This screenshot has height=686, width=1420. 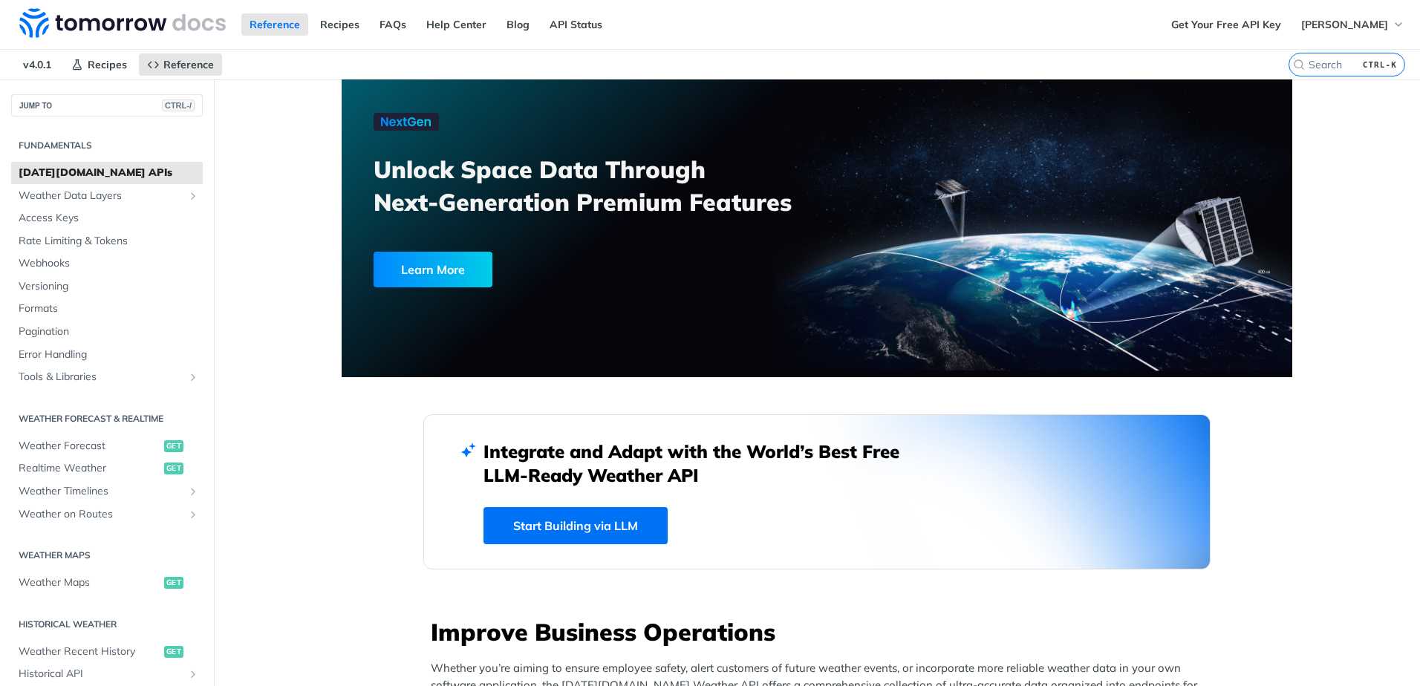 What do you see at coordinates (518, 25) in the screenshot?
I see `a: Blog` at bounding box center [518, 25].